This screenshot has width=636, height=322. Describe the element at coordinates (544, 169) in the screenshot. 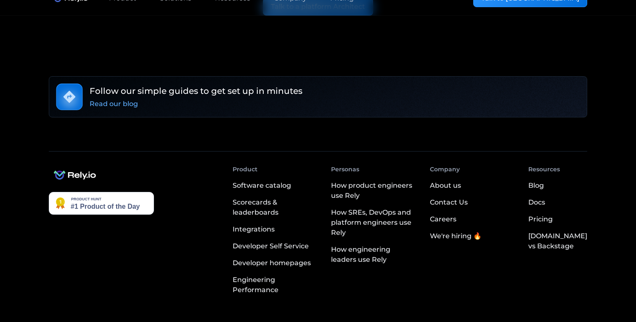

I see `div: Resources` at that location.